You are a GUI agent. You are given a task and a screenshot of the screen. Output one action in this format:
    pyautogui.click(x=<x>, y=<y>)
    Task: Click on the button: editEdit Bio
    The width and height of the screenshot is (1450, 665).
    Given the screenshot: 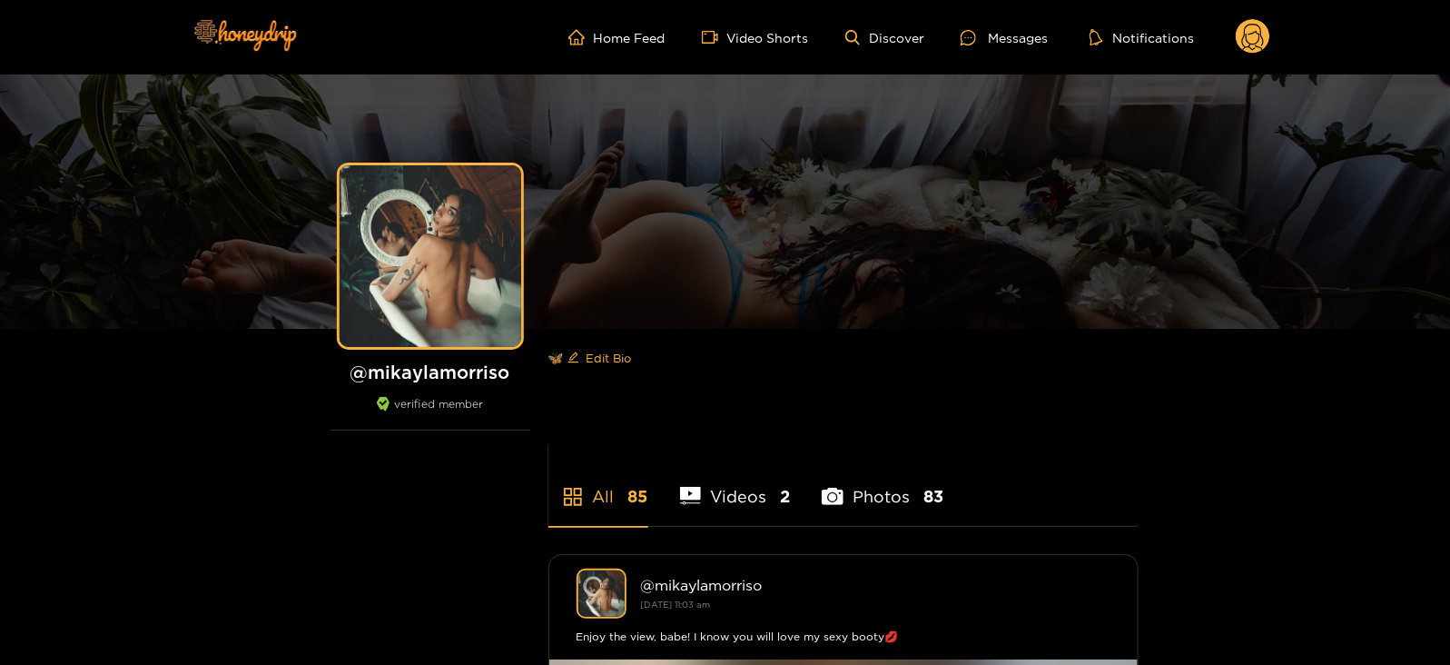 What is the action you would take?
    pyautogui.click(x=599, y=358)
    